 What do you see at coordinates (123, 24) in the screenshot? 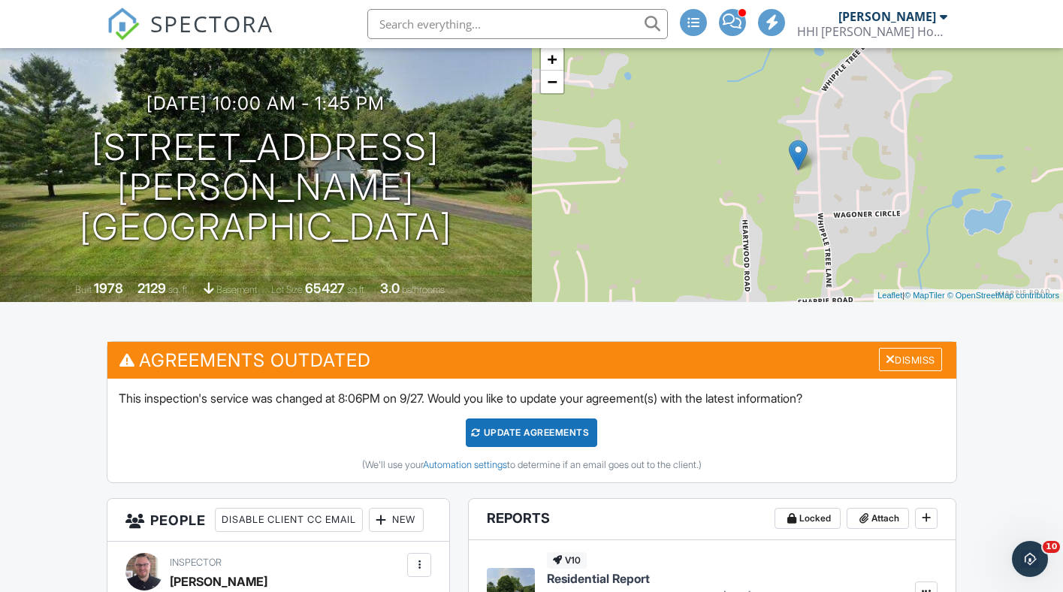
I see `img: The Best Home Inspection Software - Spectora` at bounding box center [123, 24].